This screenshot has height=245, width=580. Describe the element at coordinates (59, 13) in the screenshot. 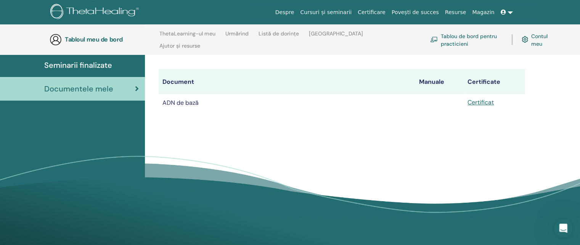

I see `font: Activ acum 16 ore` at that location.